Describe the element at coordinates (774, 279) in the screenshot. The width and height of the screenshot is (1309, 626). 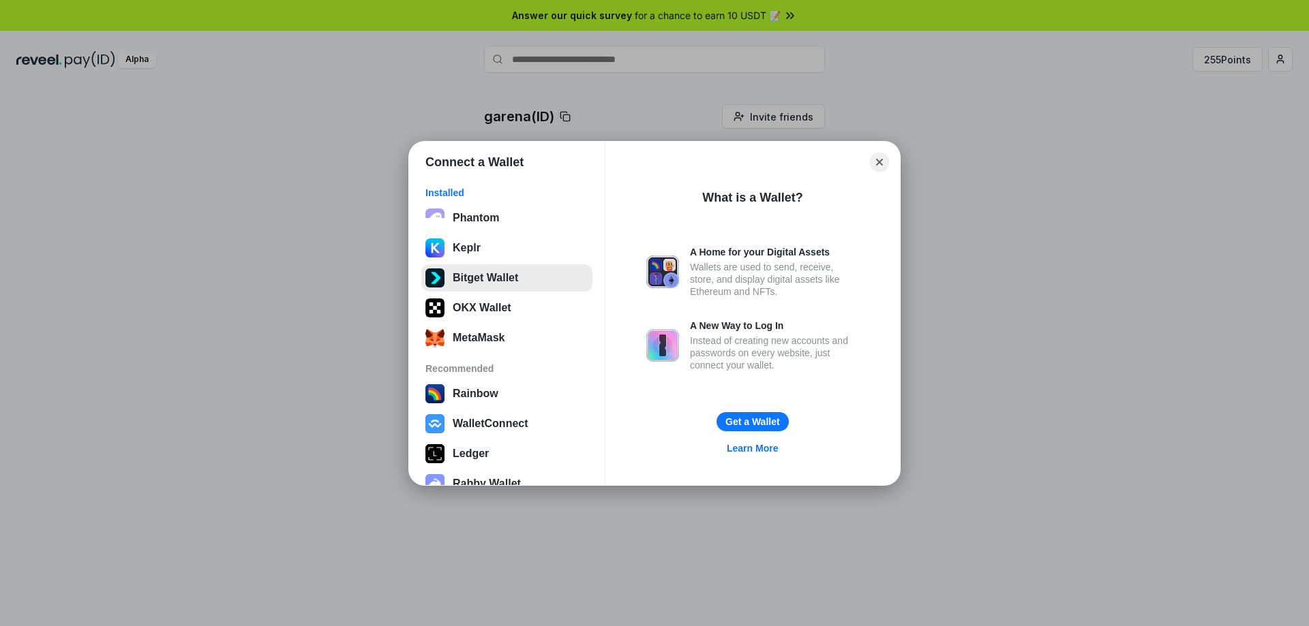
I see `div: Wallets are used to send, receive, store, and display digital assets like Ethereum and NFTs.` at that location.